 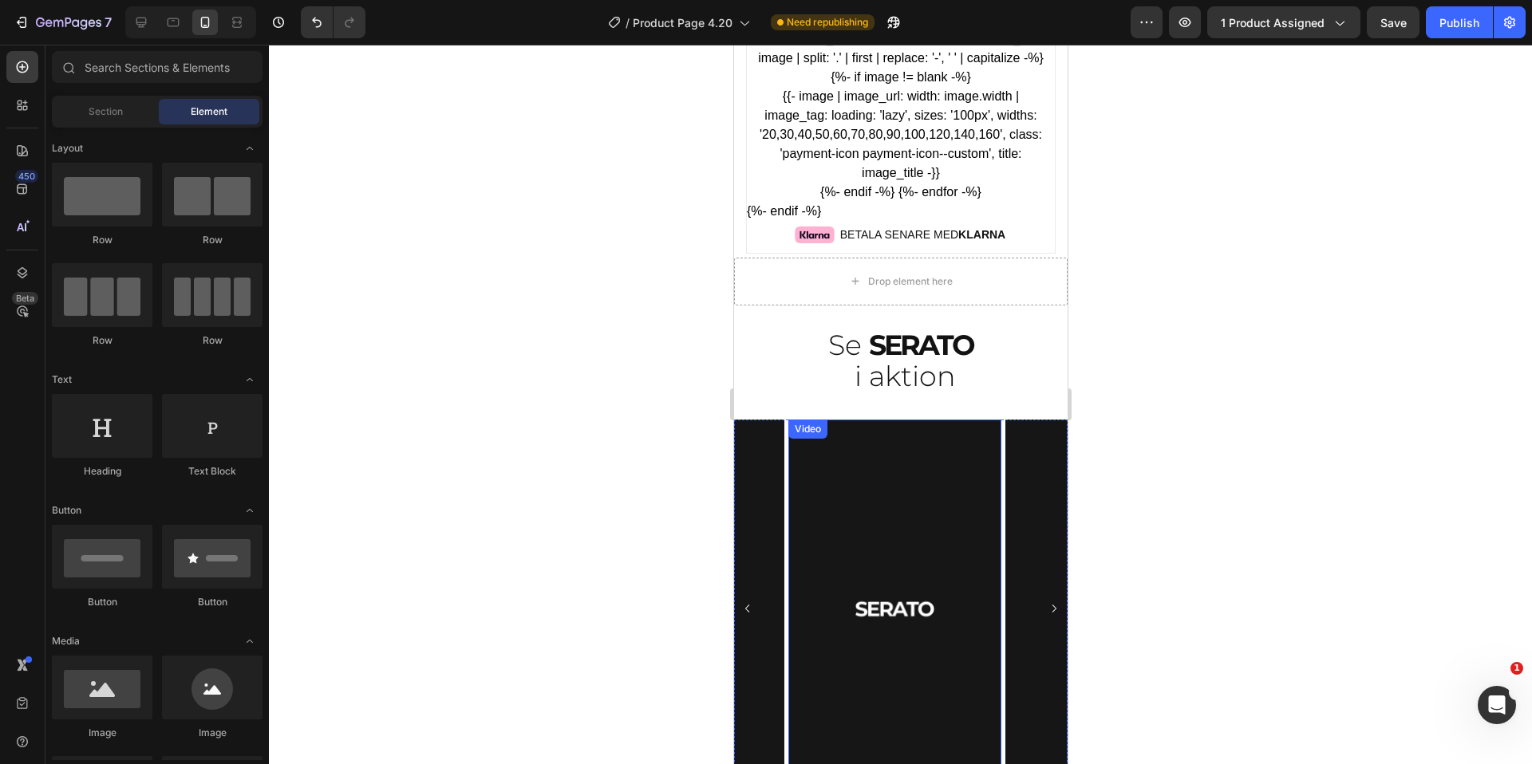 What do you see at coordinates (62, 22) in the screenshot?
I see `button: 7` at bounding box center [62, 22].